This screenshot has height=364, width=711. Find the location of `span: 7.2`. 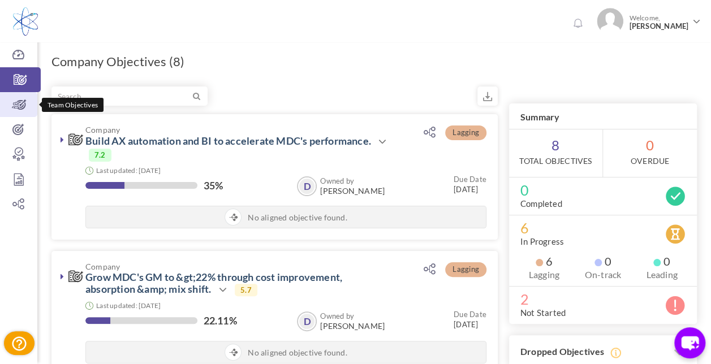

span: 7.2 is located at coordinates (100, 155).